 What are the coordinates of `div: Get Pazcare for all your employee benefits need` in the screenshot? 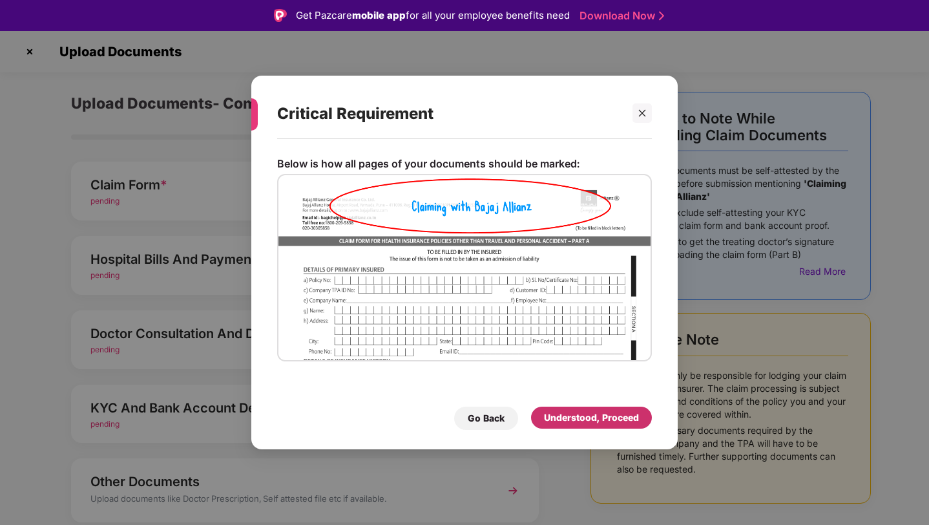 It's located at (433, 16).